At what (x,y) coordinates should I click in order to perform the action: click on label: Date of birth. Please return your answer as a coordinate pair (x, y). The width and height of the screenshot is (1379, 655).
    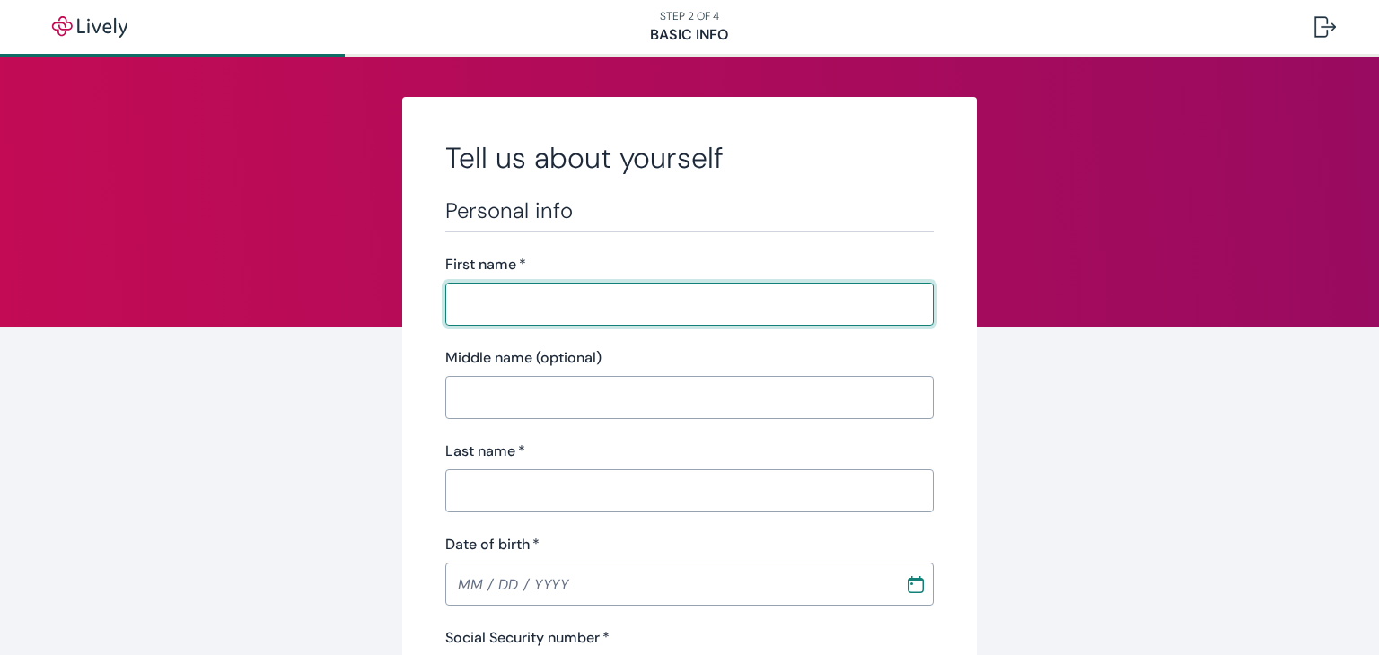
    Looking at the image, I should click on (492, 545).